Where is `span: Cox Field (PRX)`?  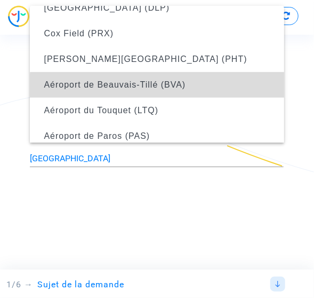
span: Cox Field (PRX) is located at coordinates (78, 33).